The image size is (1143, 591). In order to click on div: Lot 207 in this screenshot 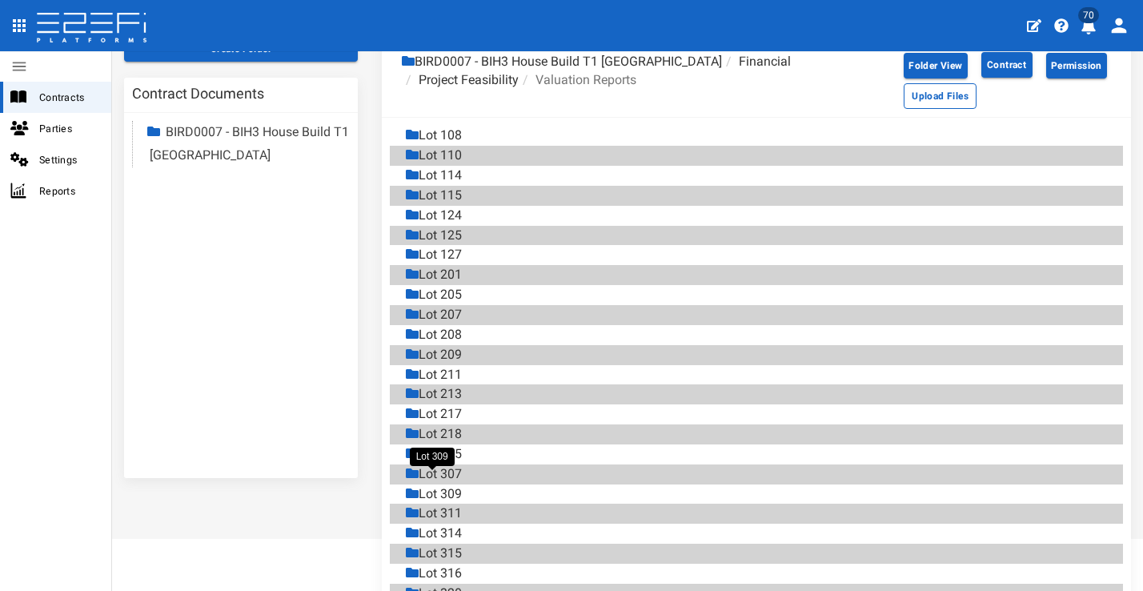, I will do `click(434, 314)`.